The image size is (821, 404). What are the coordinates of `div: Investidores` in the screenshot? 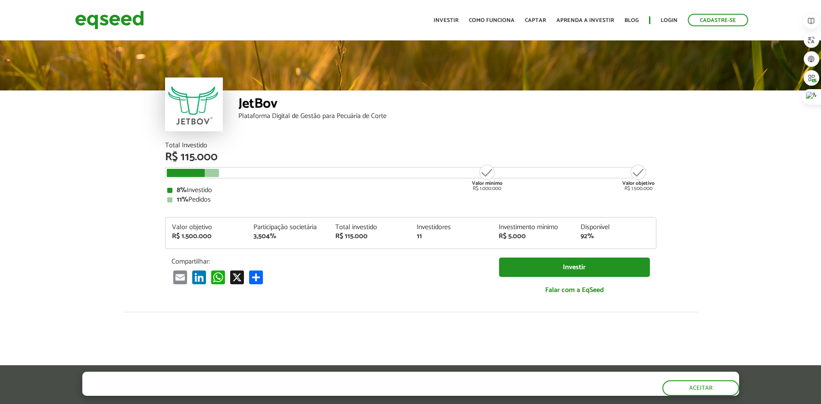 It's located at (451, 228).